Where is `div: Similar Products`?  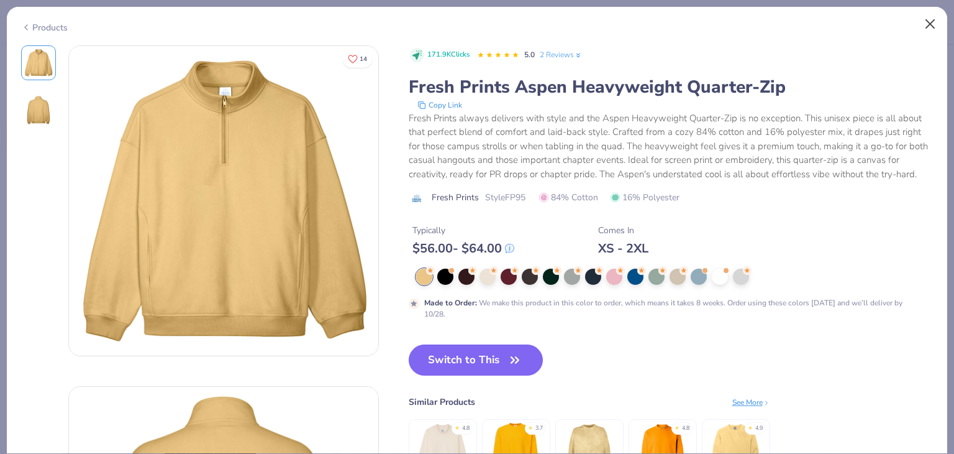
div: Similar Products is located at coordinates (442, 401).